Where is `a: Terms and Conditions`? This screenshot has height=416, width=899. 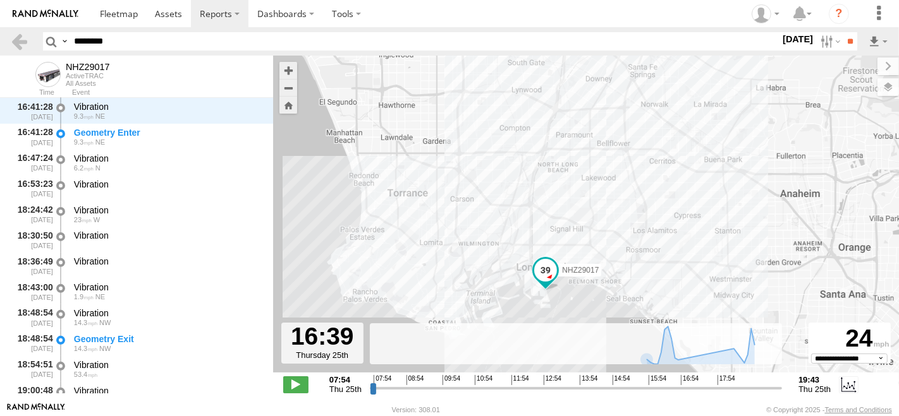
a: Terms and Conditions is located at coordinates (858, 410).